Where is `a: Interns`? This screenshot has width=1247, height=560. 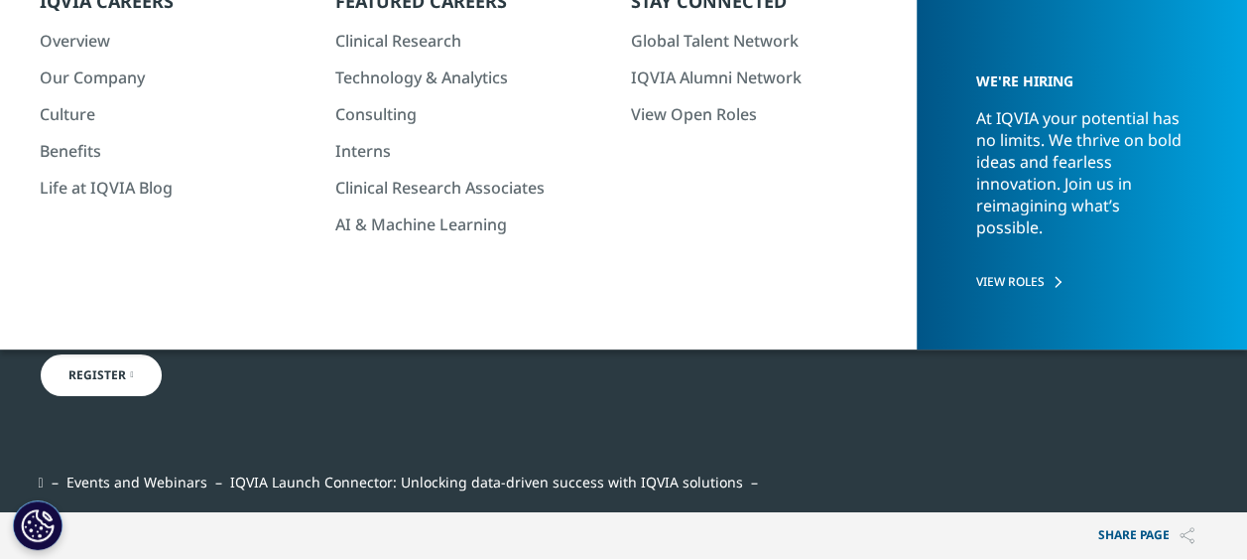
a: Interns is located at coordinates (473, 151).